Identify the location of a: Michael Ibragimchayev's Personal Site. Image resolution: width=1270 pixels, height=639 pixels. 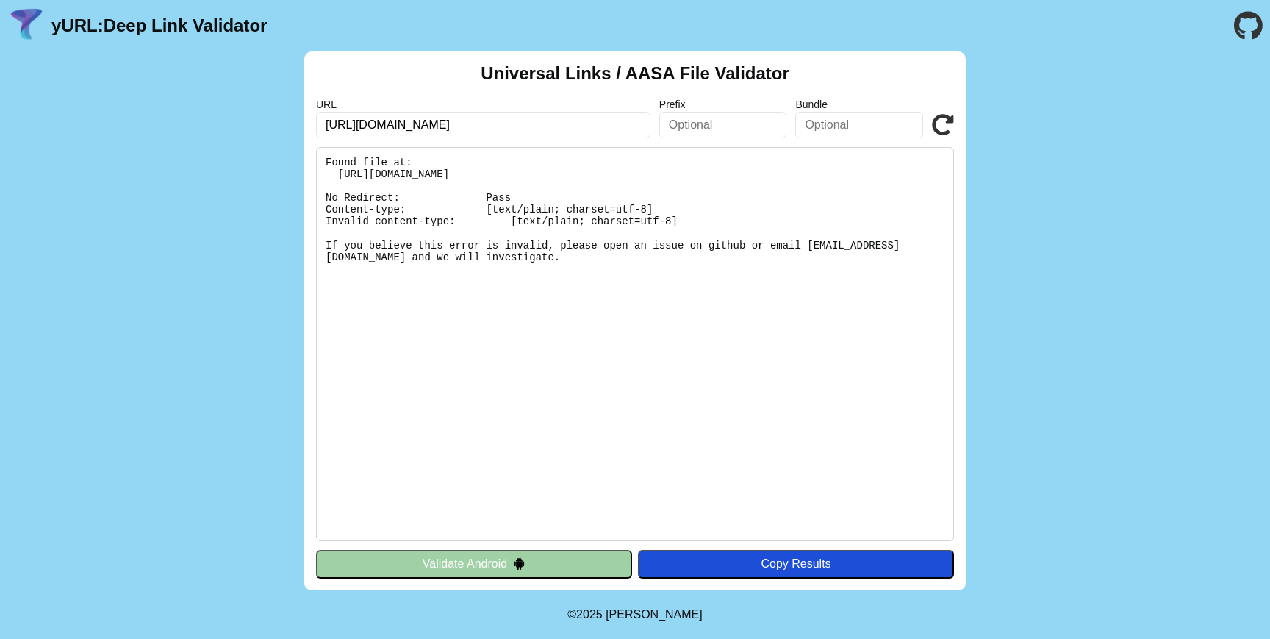
(654, 614).